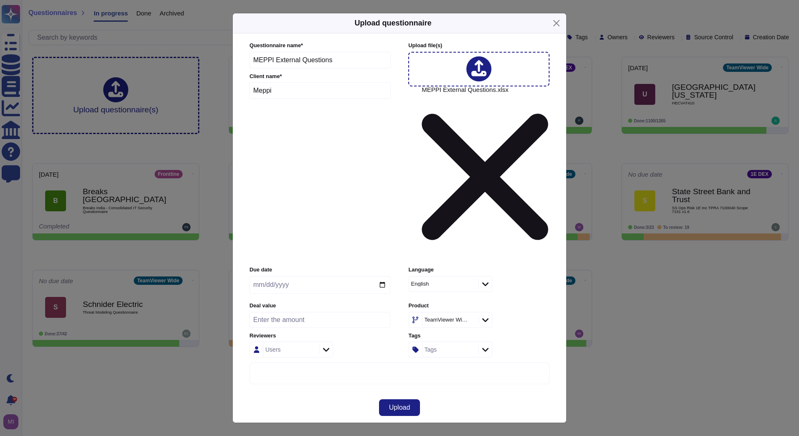 The height and width of the screenshot is (436, 799). What do you see at coordinates (320, 336) in the screenshot?
I see `label: Reviewers` at bounding box center [320, 336].